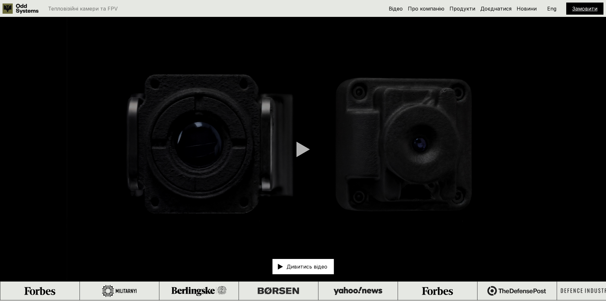 This screenshot has height=301, width=606. I want to click on p: Eng, so click(551, 9).